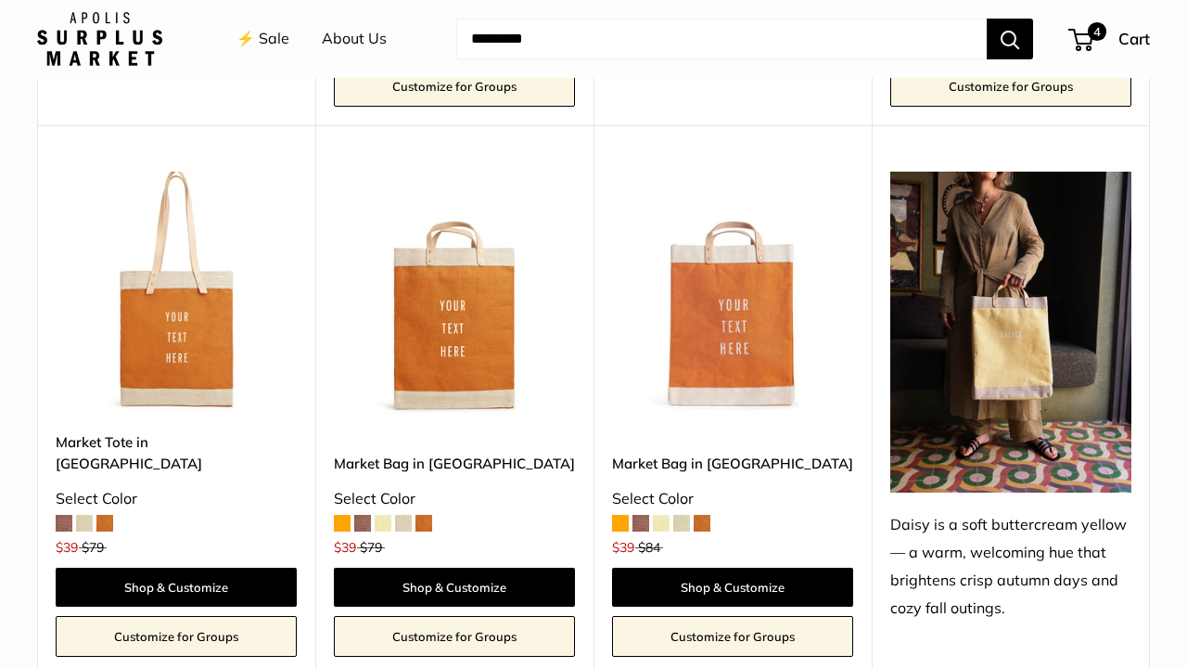 This screenshot has height=668, width=1187. Describe the element at coordinates (176, 292) in the screenshot. I see `a: Market Tote in CognacMarket Tote in Cognac` at that location.